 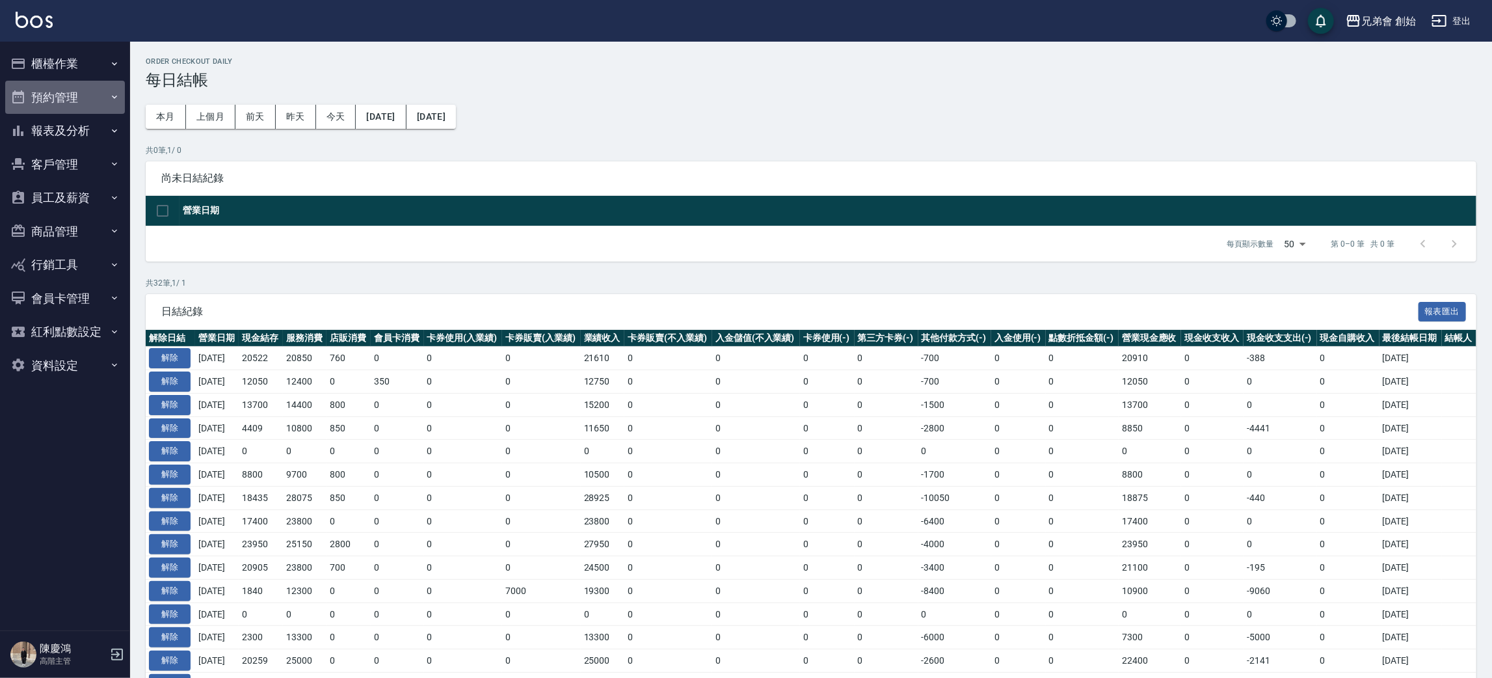 What do you see at coordinates (260, 568) in the screenshot?
I see `td: 20905` at bounding box center [260, 568].